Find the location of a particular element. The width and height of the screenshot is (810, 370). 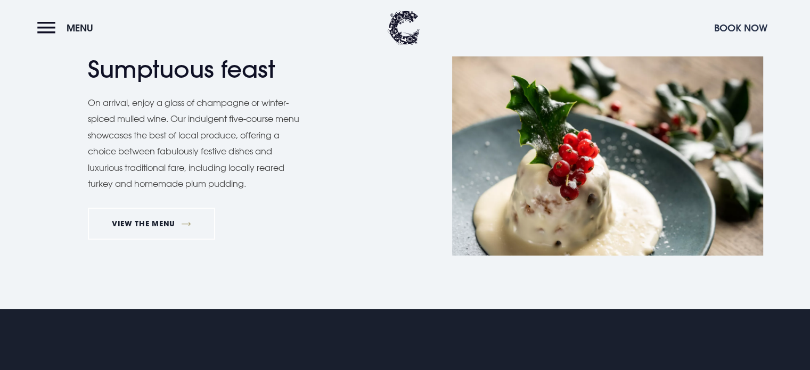

button: Menu is located at coordinates (68, 28).